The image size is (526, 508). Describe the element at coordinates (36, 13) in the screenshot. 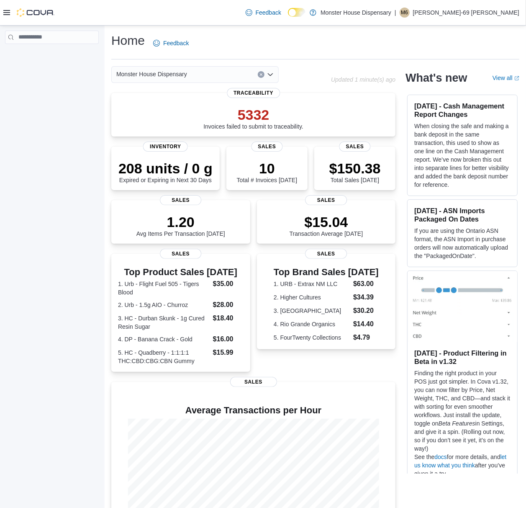

I see `img: Cova` at that location.